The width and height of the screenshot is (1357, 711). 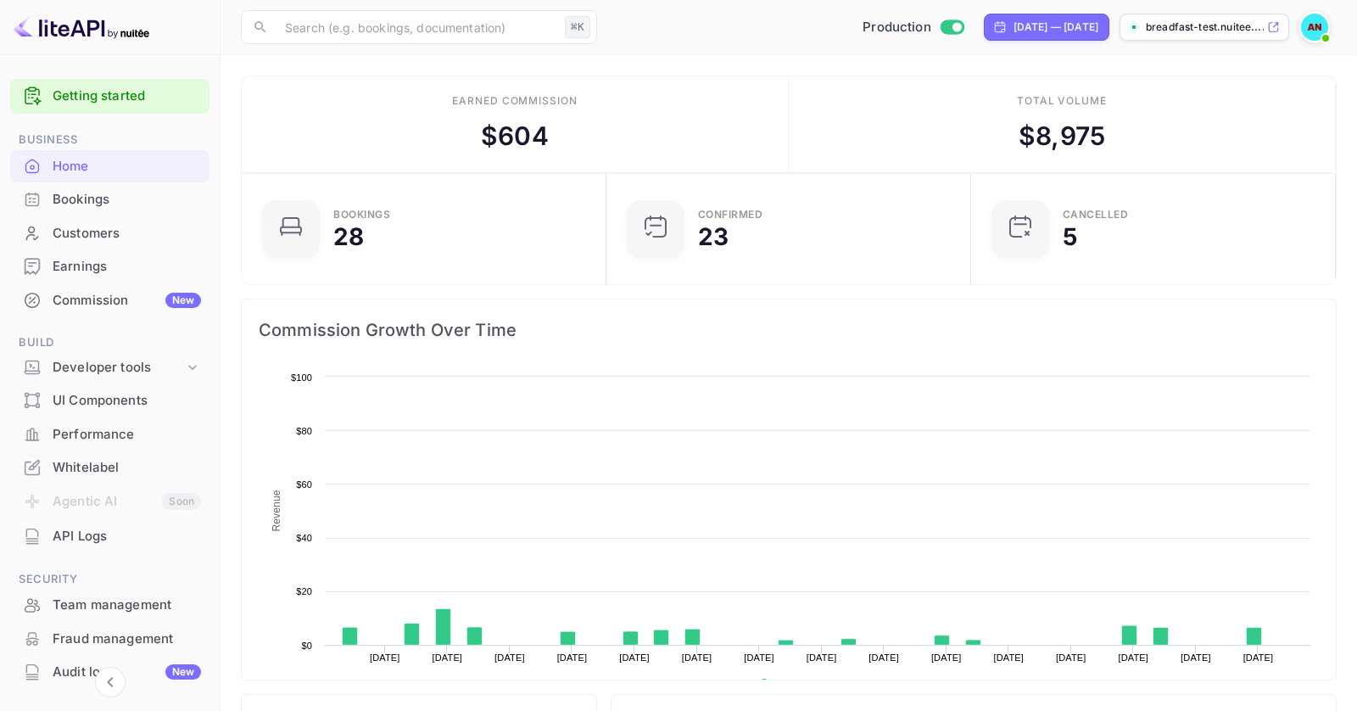 What do you see at coordinates (789, 330) in the screenshot?
I see `span: Commission Growth Over Time` at bounding box center [789, 330].